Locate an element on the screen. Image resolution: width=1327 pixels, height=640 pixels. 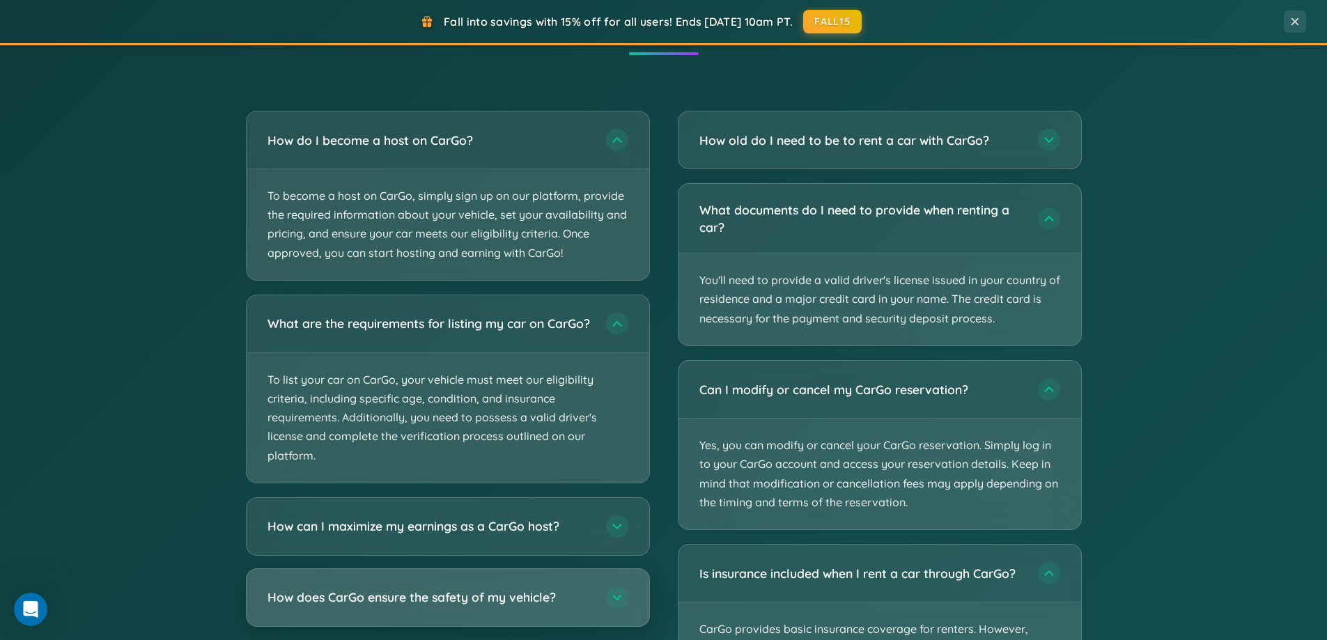
h3: How does CarGo ensure the safety of my vehicle? is located at coordinates (430, 597).